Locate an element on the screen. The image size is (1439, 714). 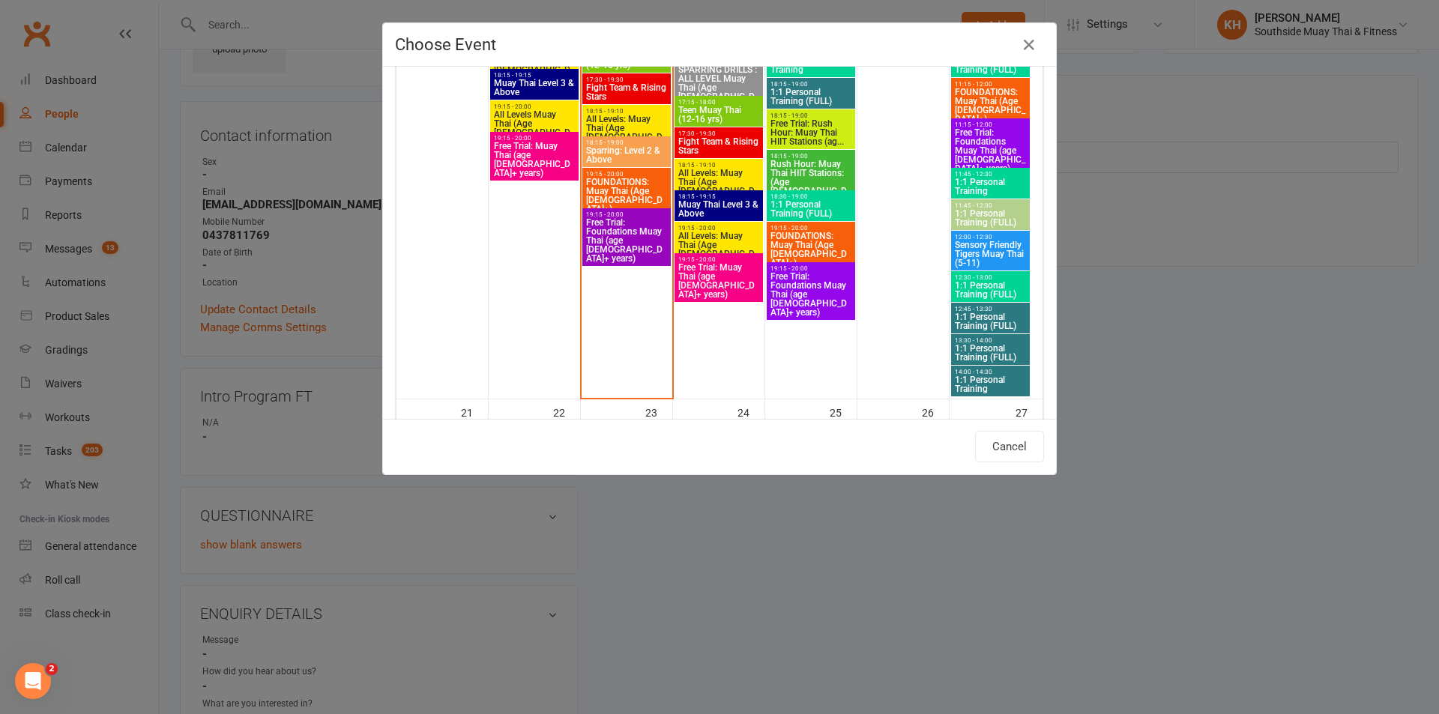
span: 18:30 - 19:00 is located at coordinates (811, 196).